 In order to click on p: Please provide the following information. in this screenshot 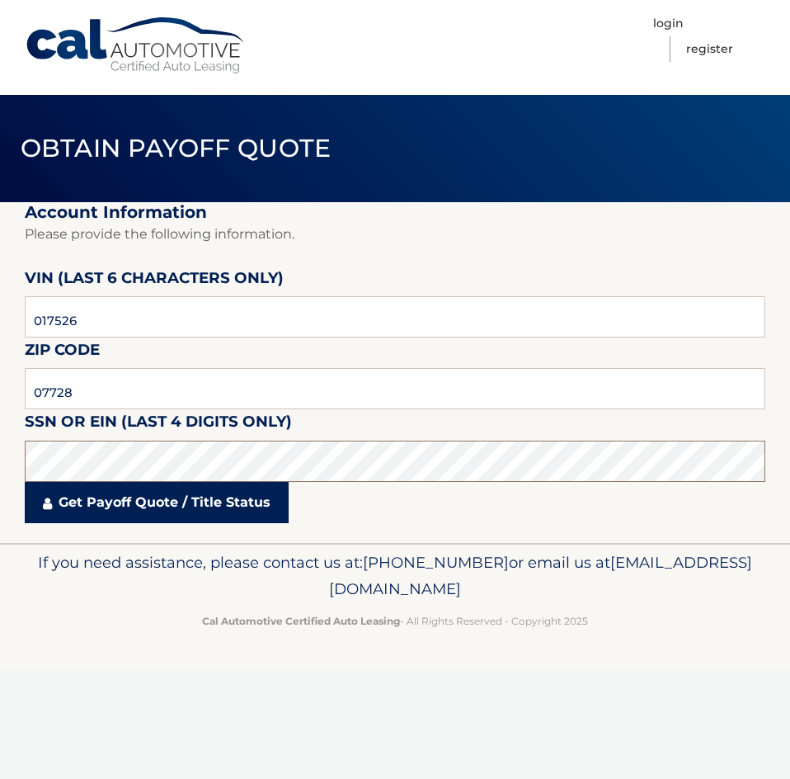, I will do `click(395, 234)`.